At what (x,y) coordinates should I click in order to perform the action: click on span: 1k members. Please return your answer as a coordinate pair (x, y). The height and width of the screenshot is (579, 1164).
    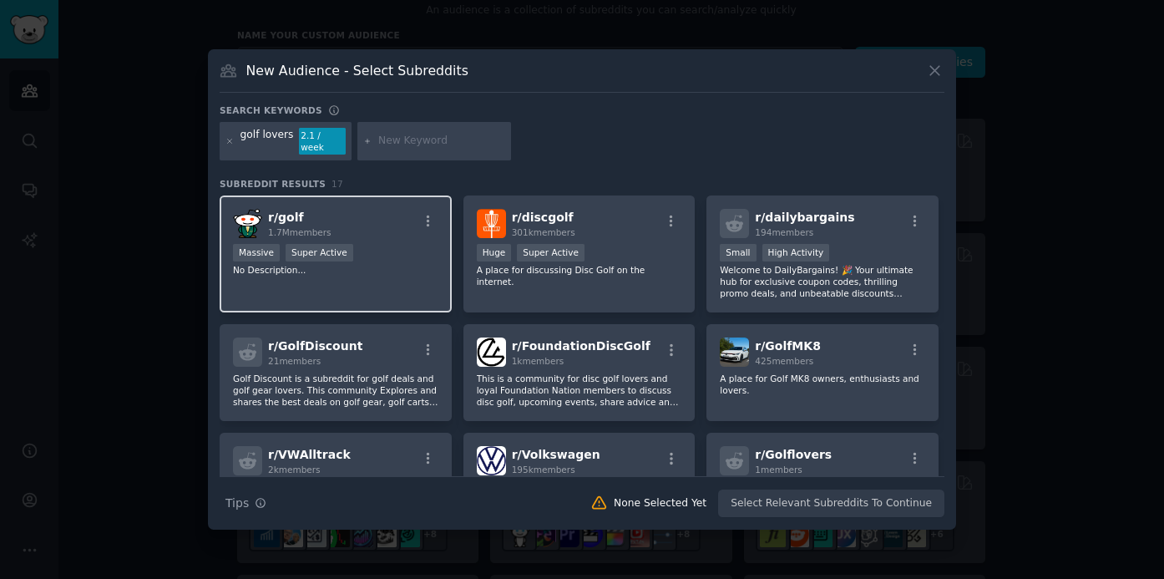
    Looking at the image, I should click on (538, 361).